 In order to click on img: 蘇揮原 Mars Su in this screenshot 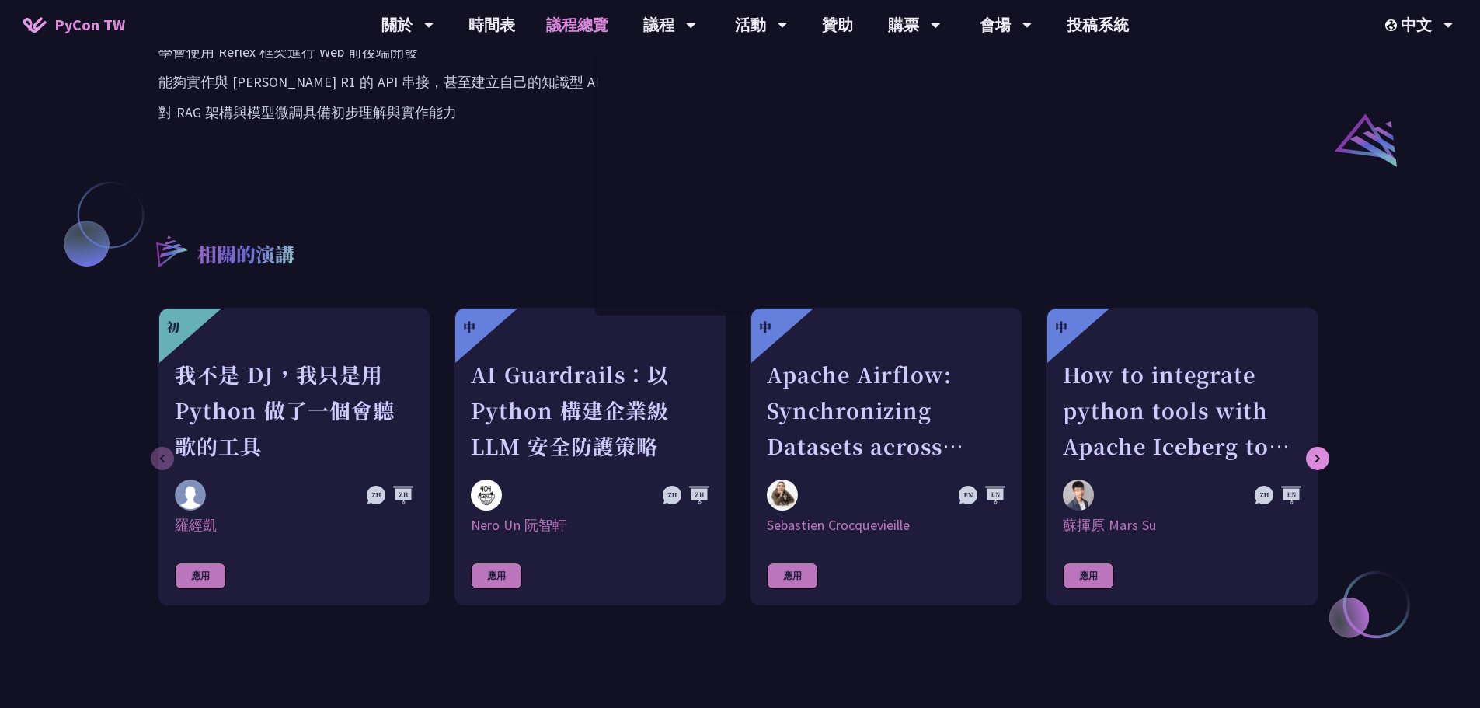, I will do `click(1078, 495)`.